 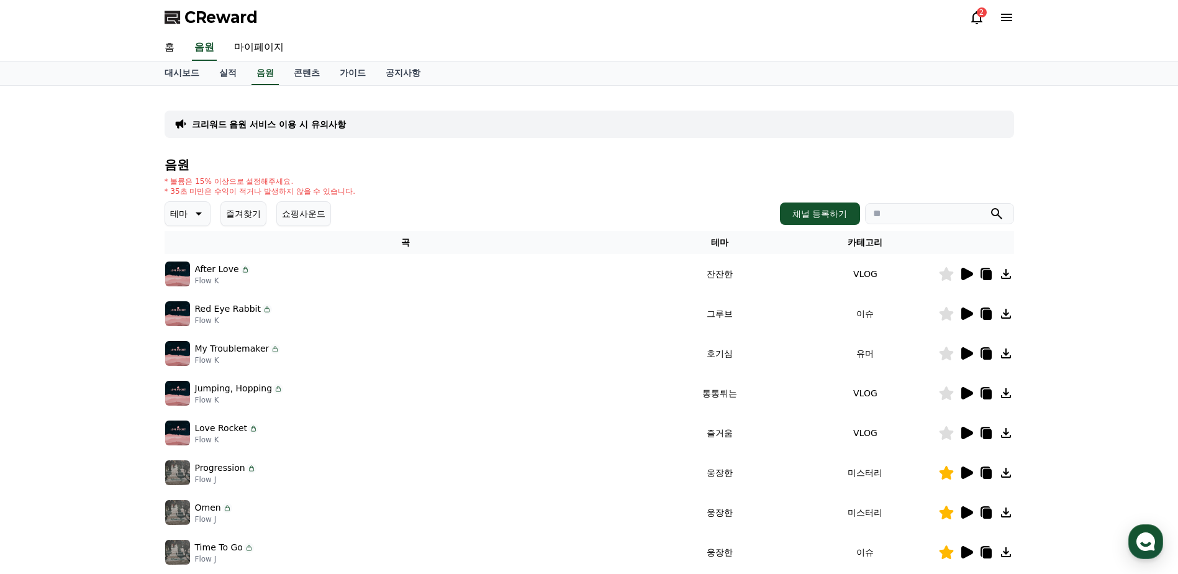 What do you see at coordinates (406, 242) in the screenshot?
I see `th: 곡` at bounding box center [406, 242].